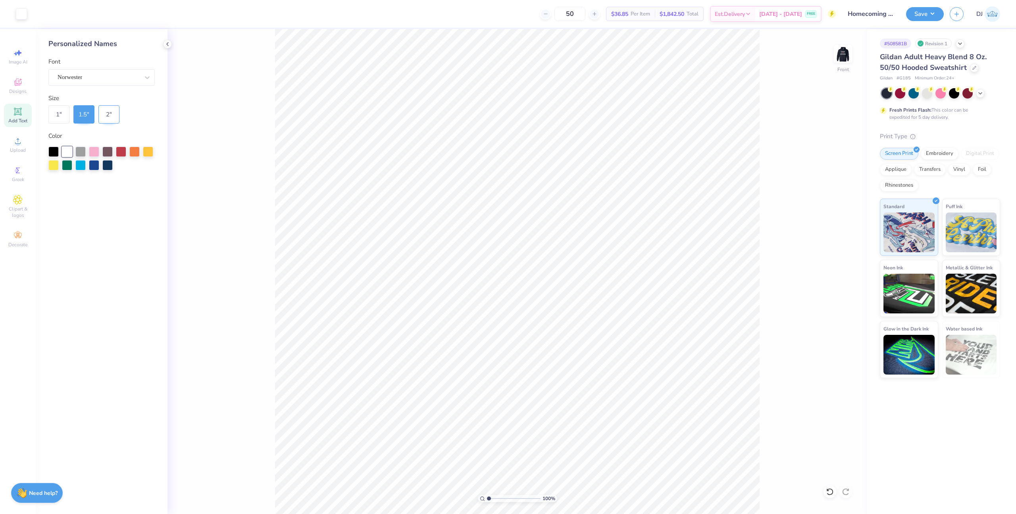  What do you see at coordinates (894, 206) in the screenshot?
I see `span: Standard` at bounding box center [894, 206].